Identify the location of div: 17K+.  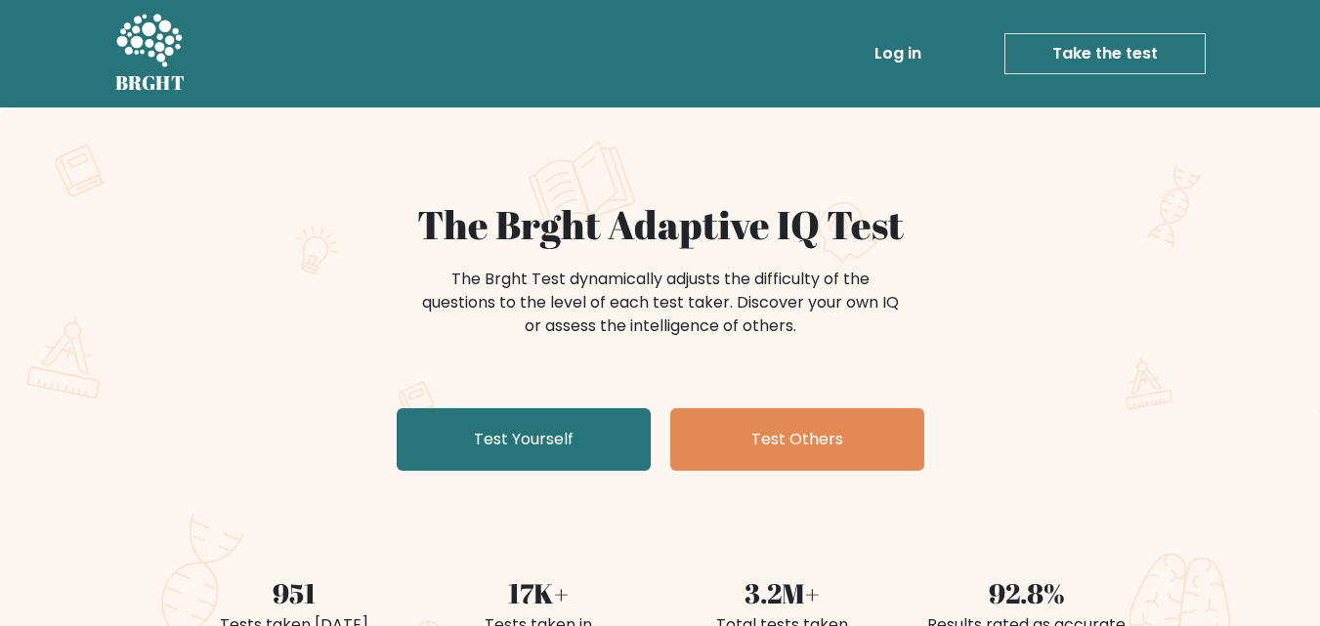
(538, 593).